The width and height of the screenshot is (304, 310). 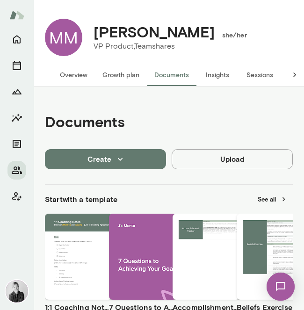 I want to click on h4: Documents, so click(x=85, y=122).